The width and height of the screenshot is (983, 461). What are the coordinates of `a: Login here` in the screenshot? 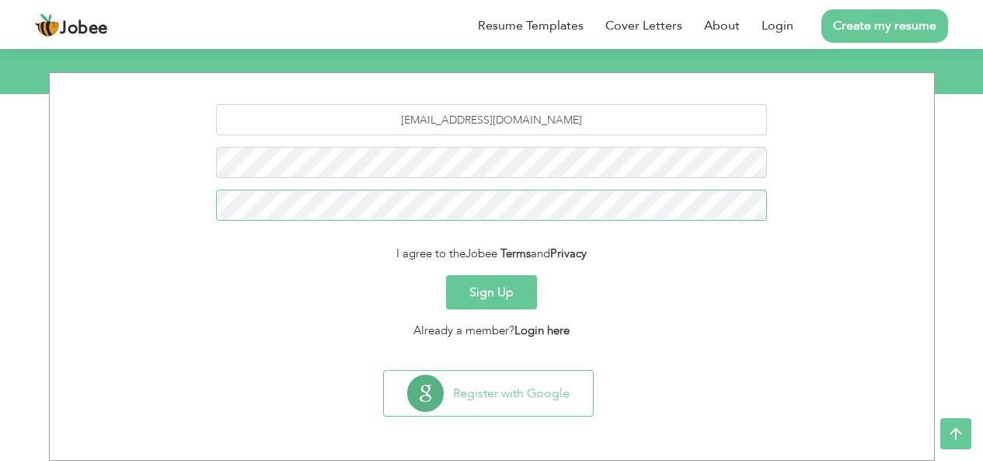 It's located at (542, 330).